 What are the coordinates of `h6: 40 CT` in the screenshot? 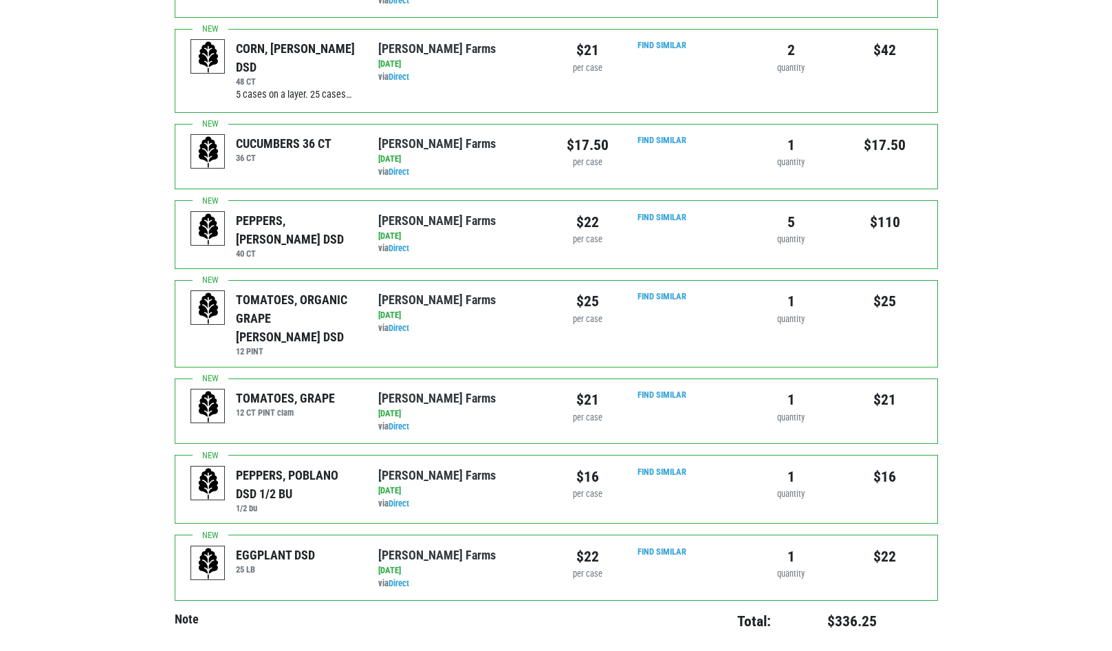 It's located at (296, 253).